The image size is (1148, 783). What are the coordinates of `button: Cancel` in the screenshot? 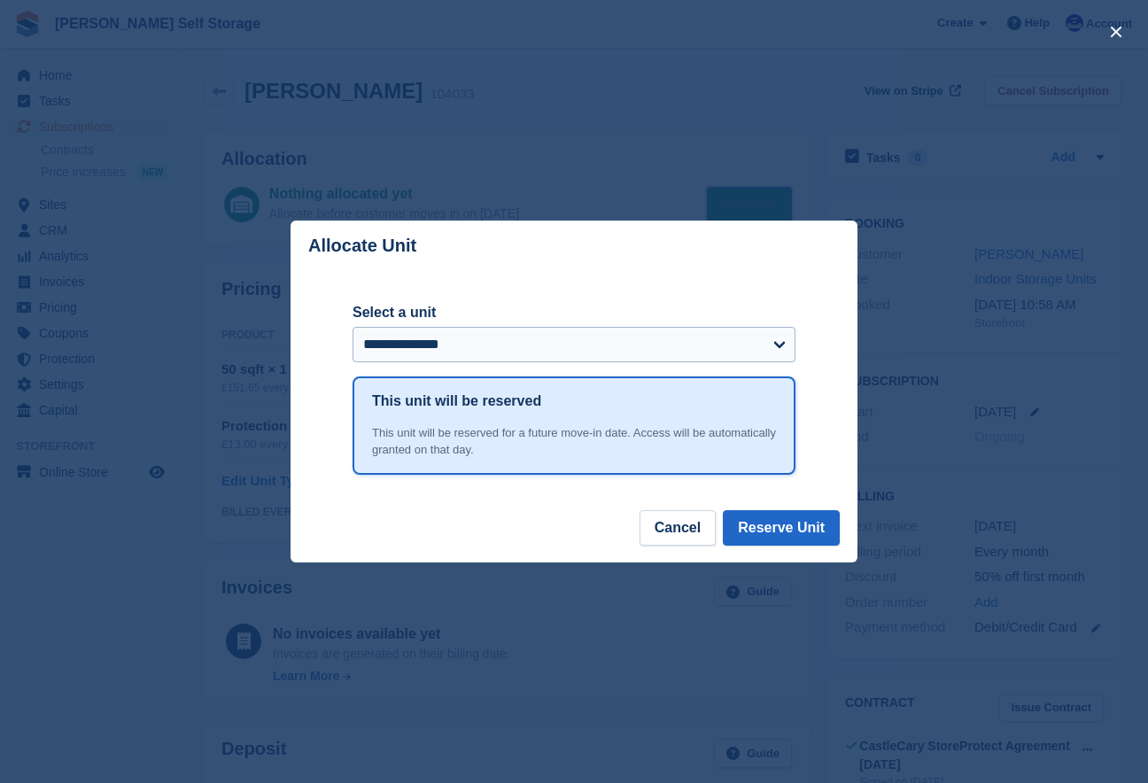 It's located at (678, 528).